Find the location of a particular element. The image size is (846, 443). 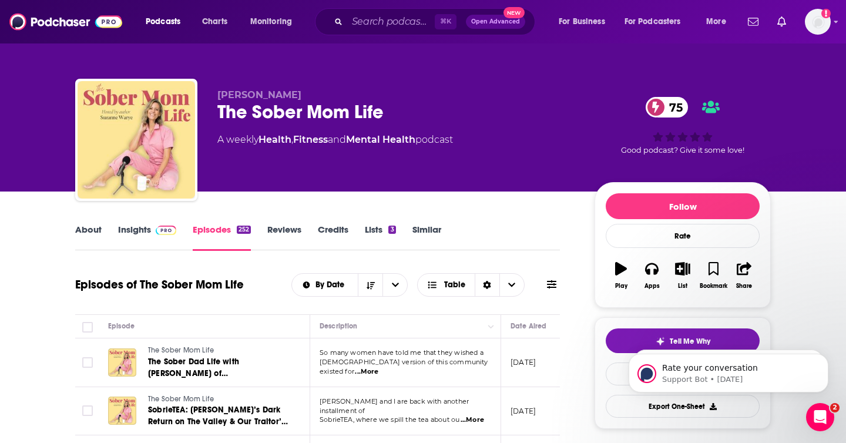

p: Rate your conversation is located at coordinates (127, 39).